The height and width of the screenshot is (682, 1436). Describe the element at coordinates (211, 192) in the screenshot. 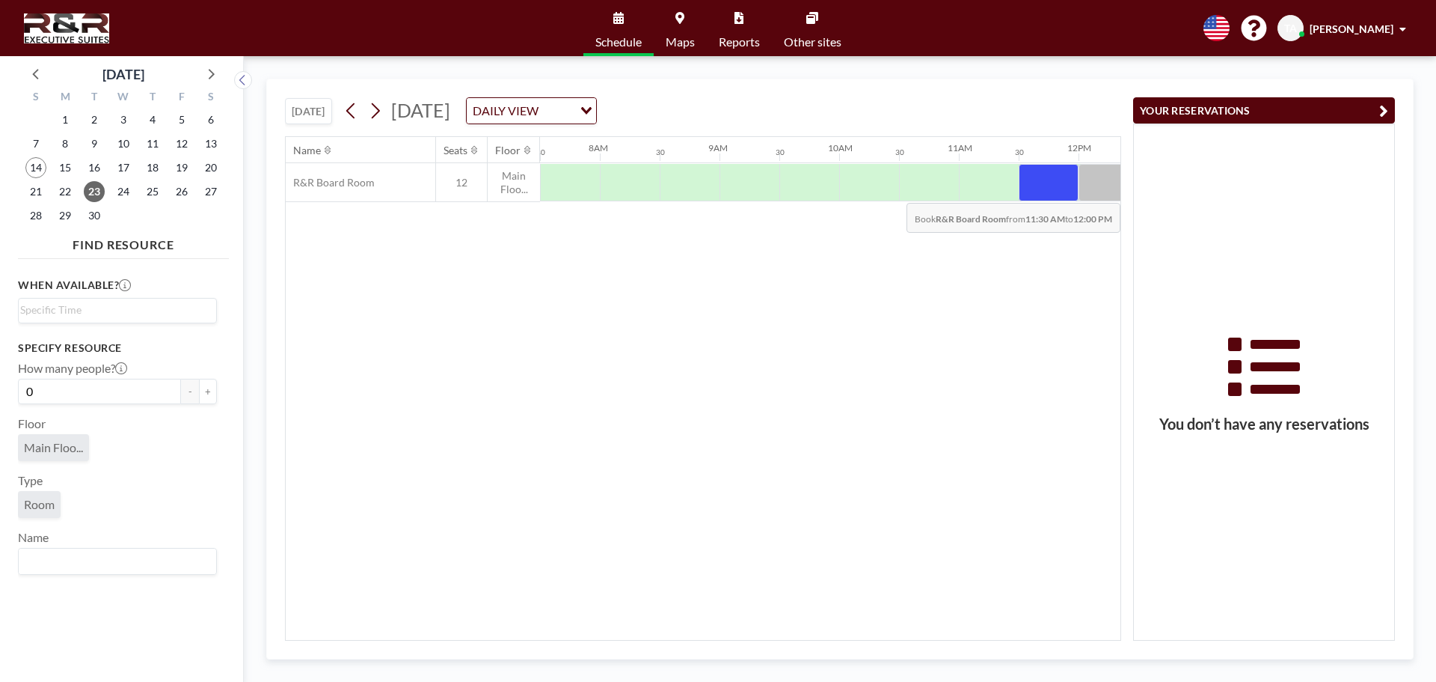

I see `span: Saturday, September 27, 2025` at that location.